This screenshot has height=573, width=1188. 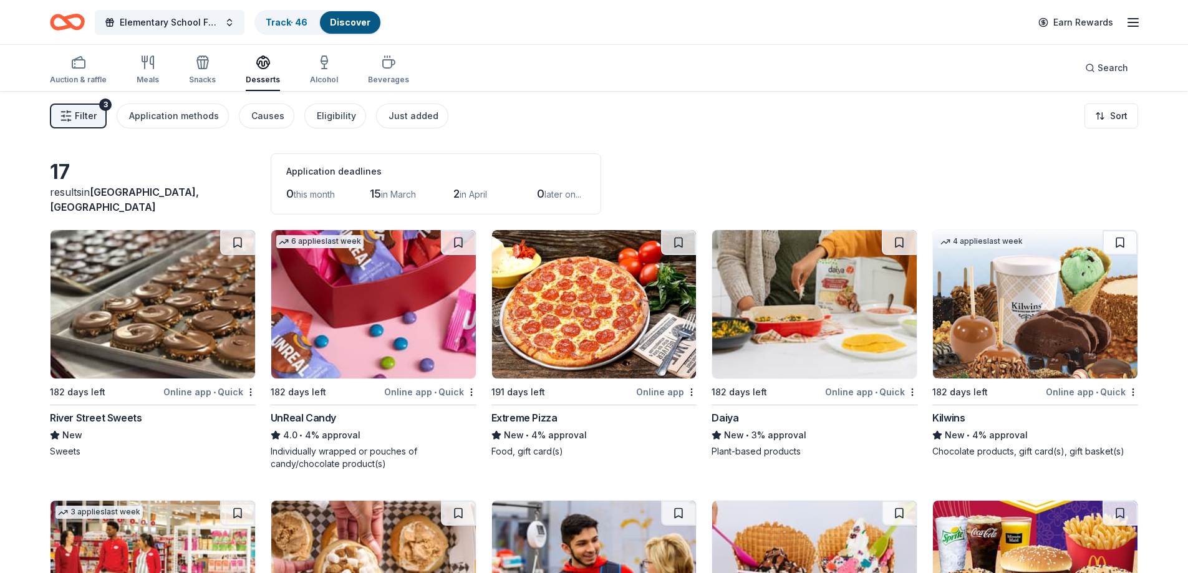 What do you see at coordinates (376, 193) in the screenshot?
I see `span: 15` at bounding box center [376, 193].